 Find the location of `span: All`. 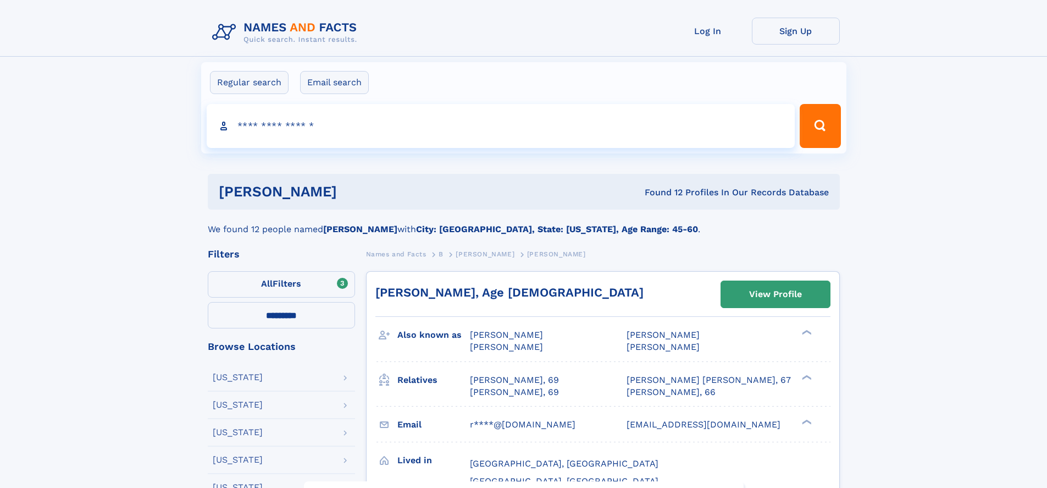

span: All is located at coordinates (267, 283).